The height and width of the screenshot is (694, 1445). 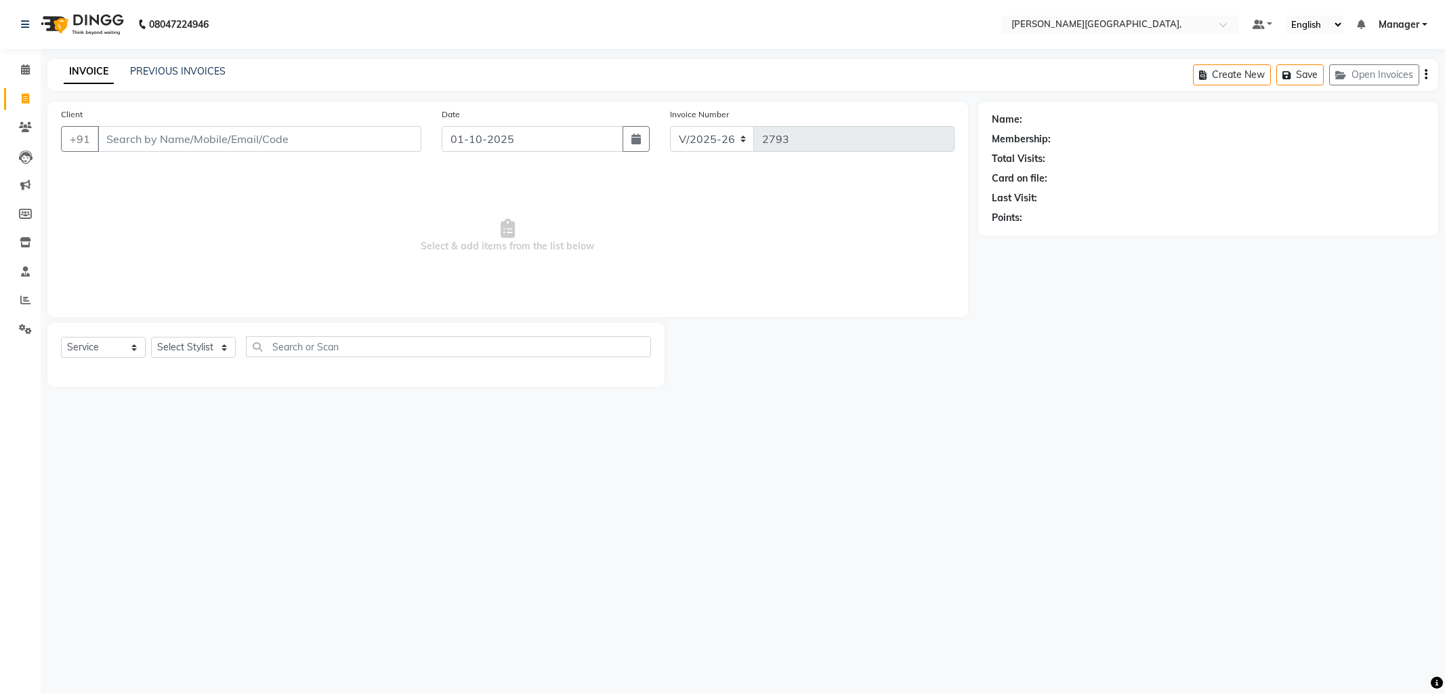 I want to click on label: Date, so click(x=451, y=114).